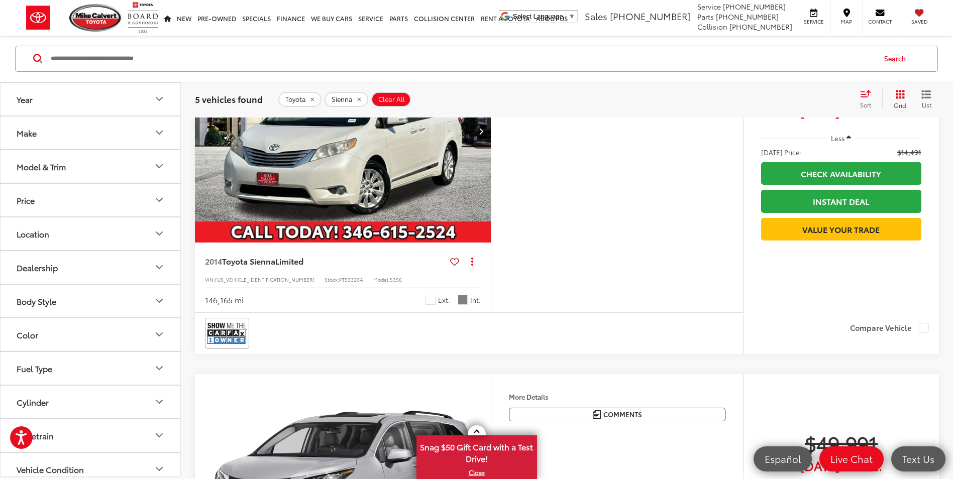  What do you see at coordinates (91, 301) in the screenshot?
I see `button: Body StyleBody Style` at bounding box center [91, 301].